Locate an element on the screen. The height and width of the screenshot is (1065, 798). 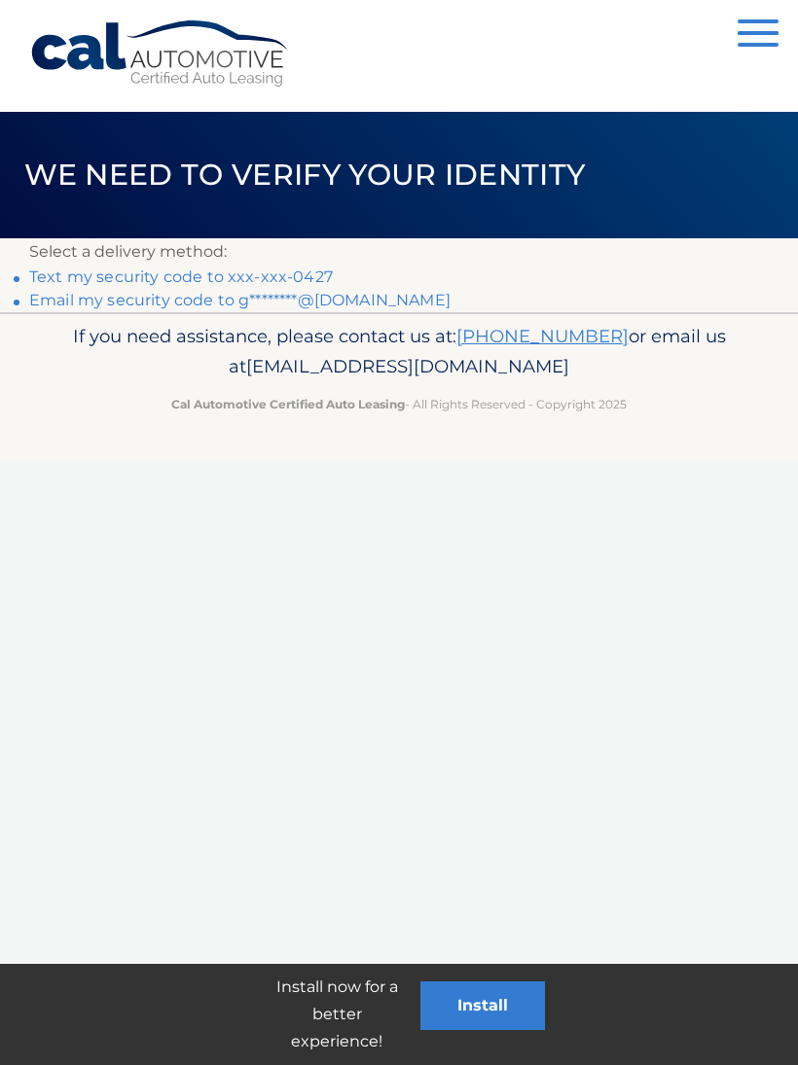
p: Select a delivery method: is located at coordinates (399, 252).